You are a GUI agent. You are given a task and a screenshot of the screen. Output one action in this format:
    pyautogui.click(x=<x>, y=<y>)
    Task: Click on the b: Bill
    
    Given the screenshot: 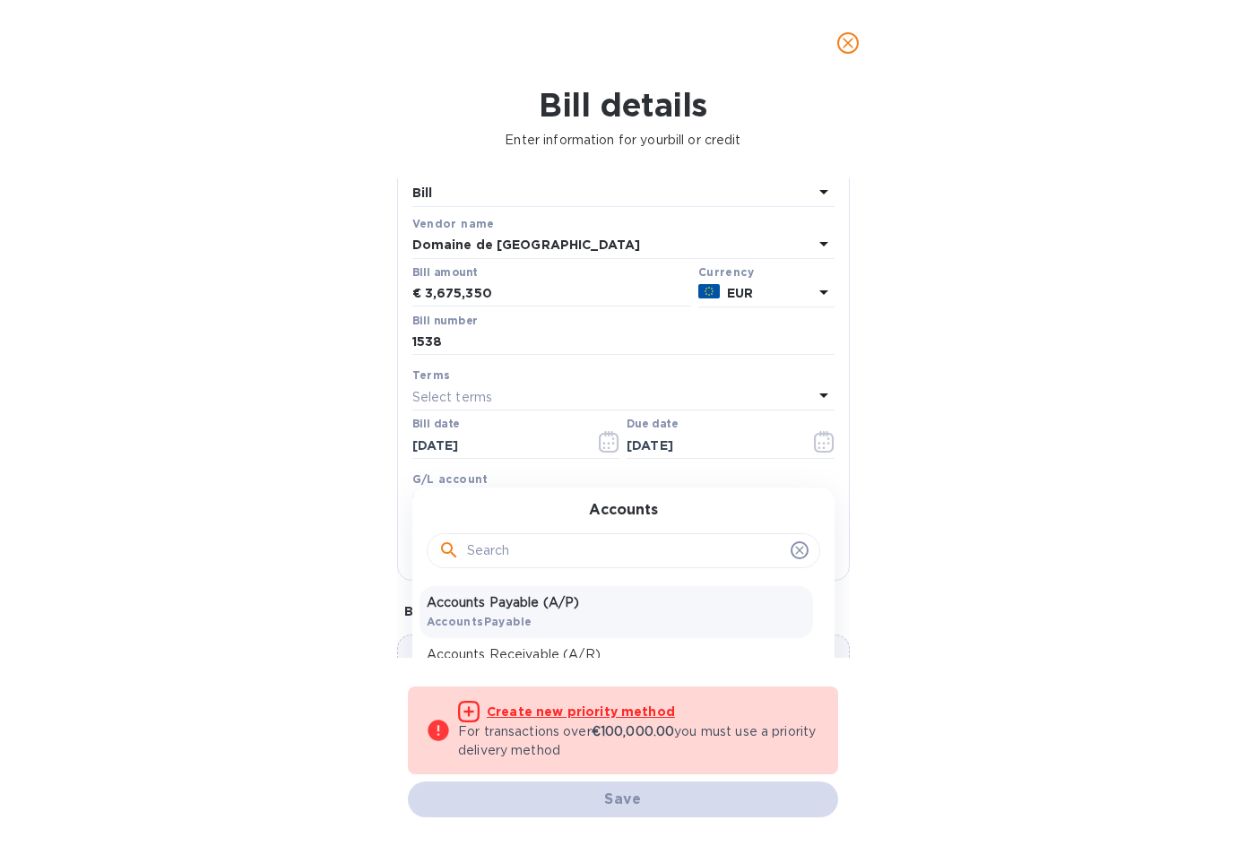 What is the action you would take?
    pyautogui.click(x=422, y=193)
    